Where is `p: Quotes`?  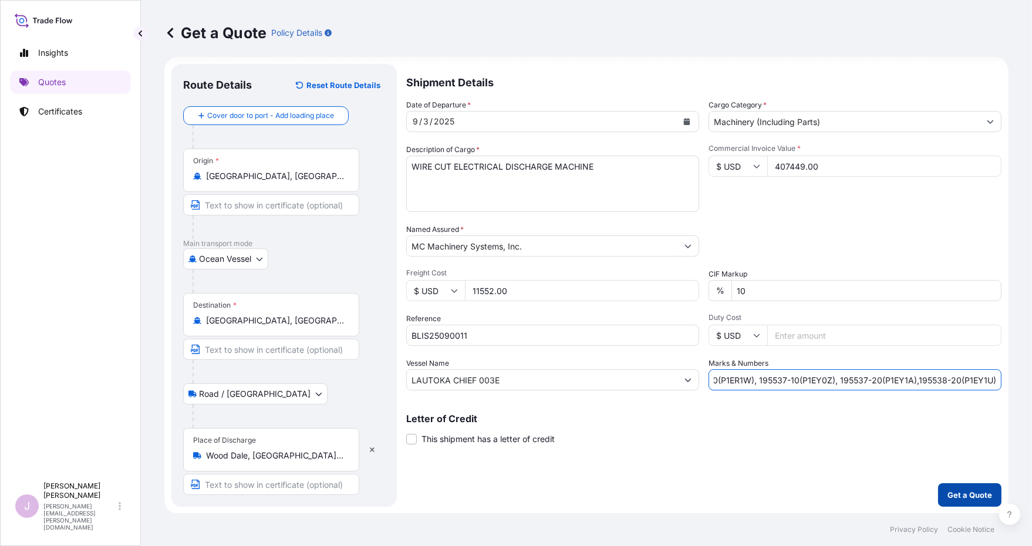 p: Quotes is located at coordinates (52, 82).